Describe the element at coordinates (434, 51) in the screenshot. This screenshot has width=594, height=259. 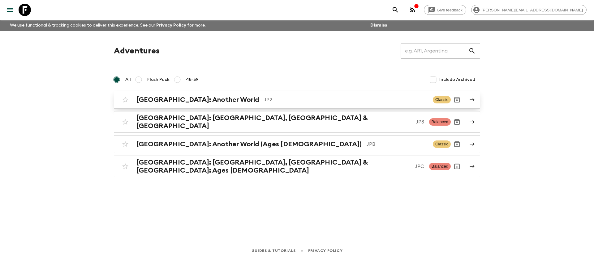
I see `input: e.g. AR1, Argentina` at that location.